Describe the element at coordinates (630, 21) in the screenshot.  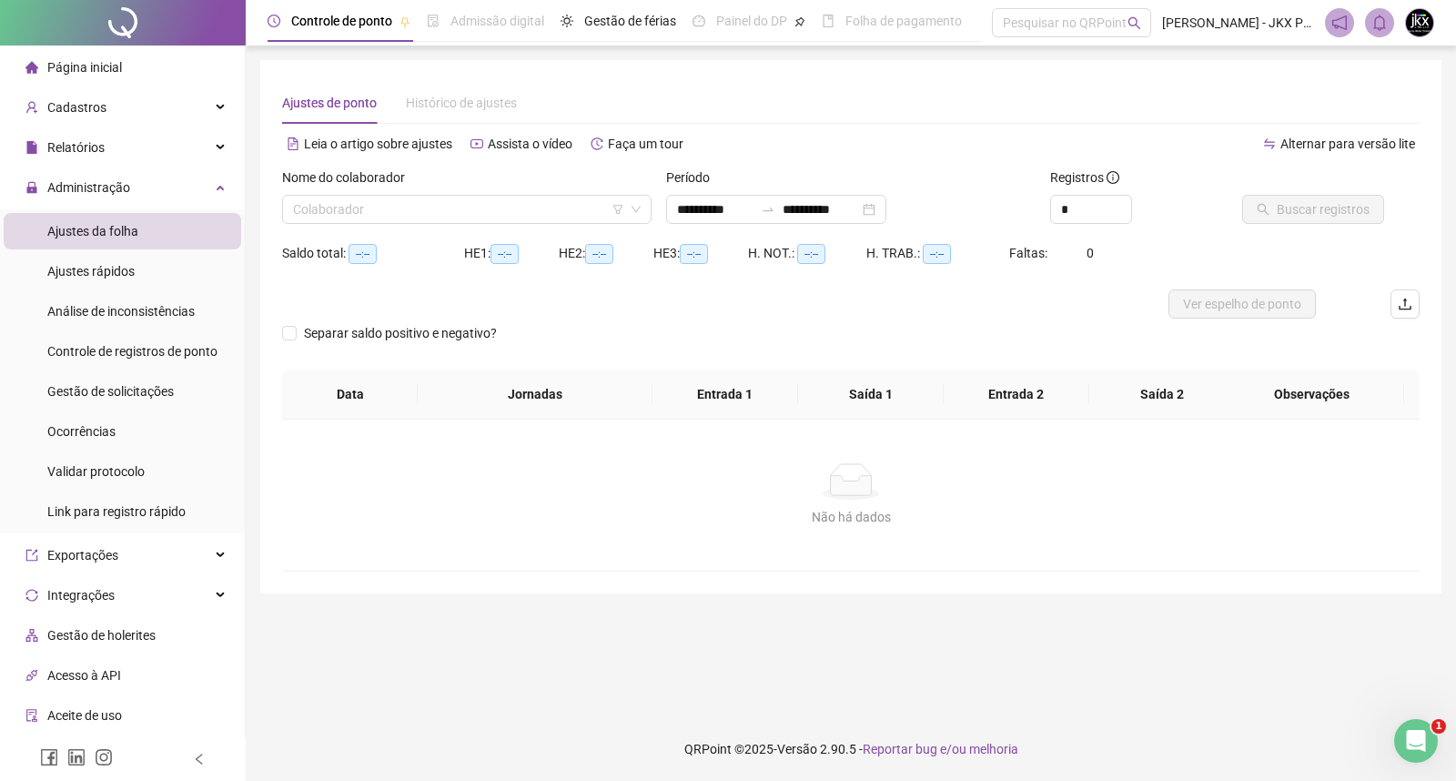
I see `span: Gestão de férias` at that location.